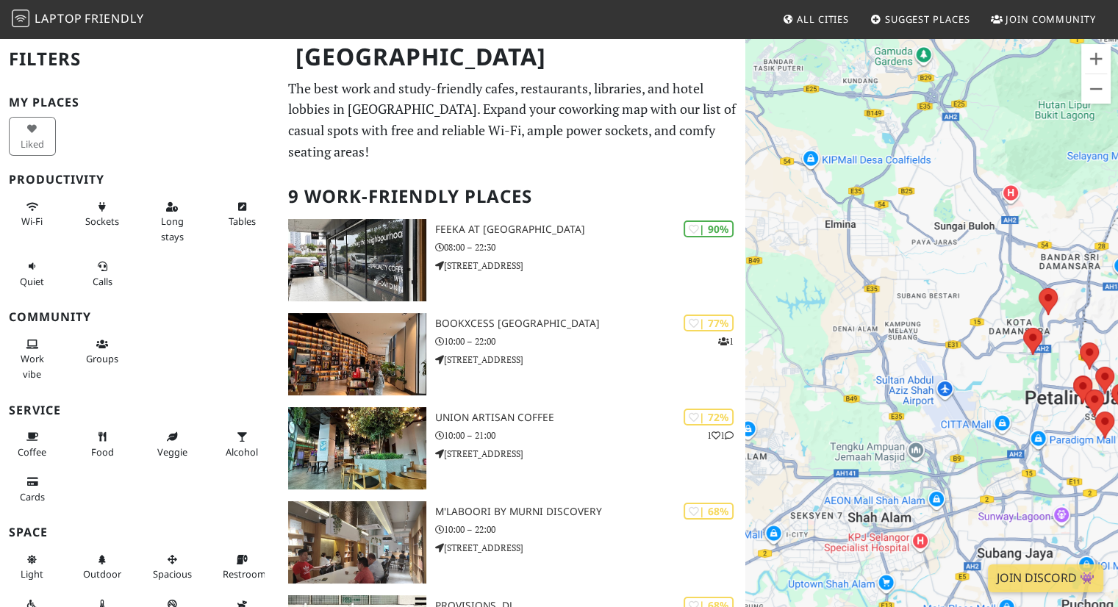 The image size is (1118, 607). I want to click on span: Natural light, so click(32, 574).